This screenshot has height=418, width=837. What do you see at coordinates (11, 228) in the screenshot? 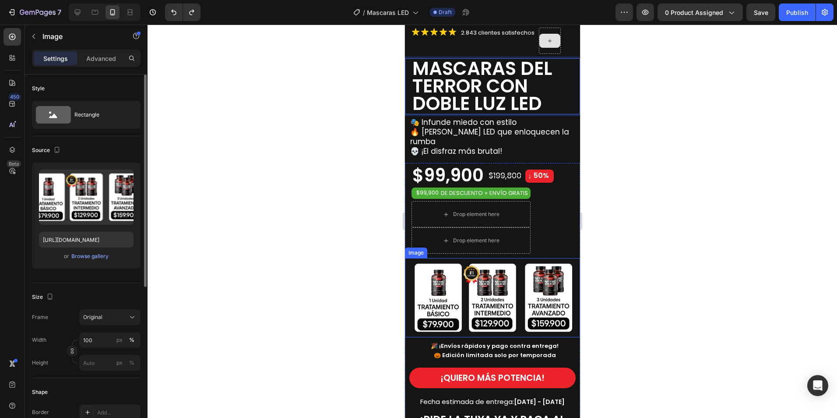
I see `div: Image` at bounding box center [11, 228].